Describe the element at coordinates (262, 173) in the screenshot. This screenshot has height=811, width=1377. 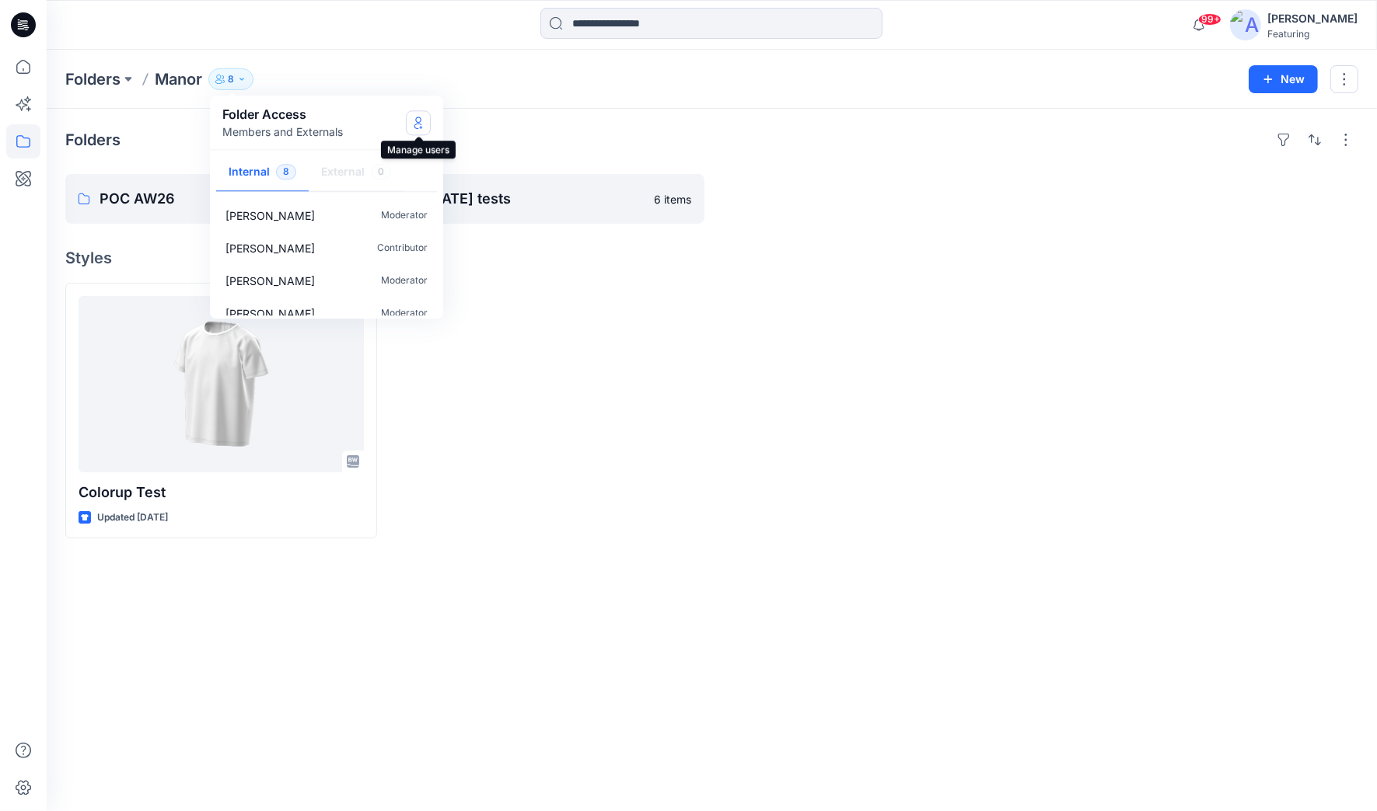
I see `button: Internal` at that location.